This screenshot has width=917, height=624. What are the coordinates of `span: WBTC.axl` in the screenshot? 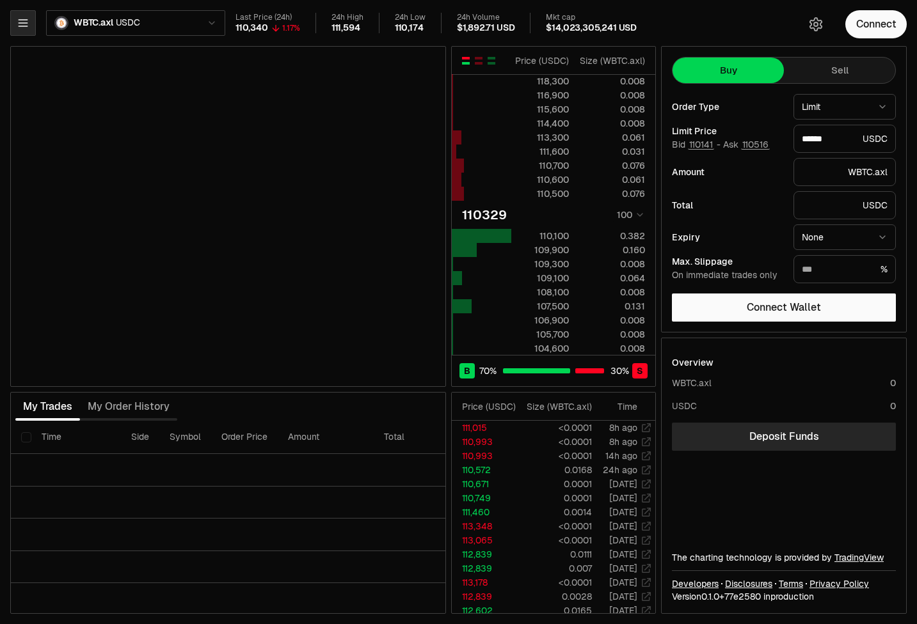 It's located at (93, 23).